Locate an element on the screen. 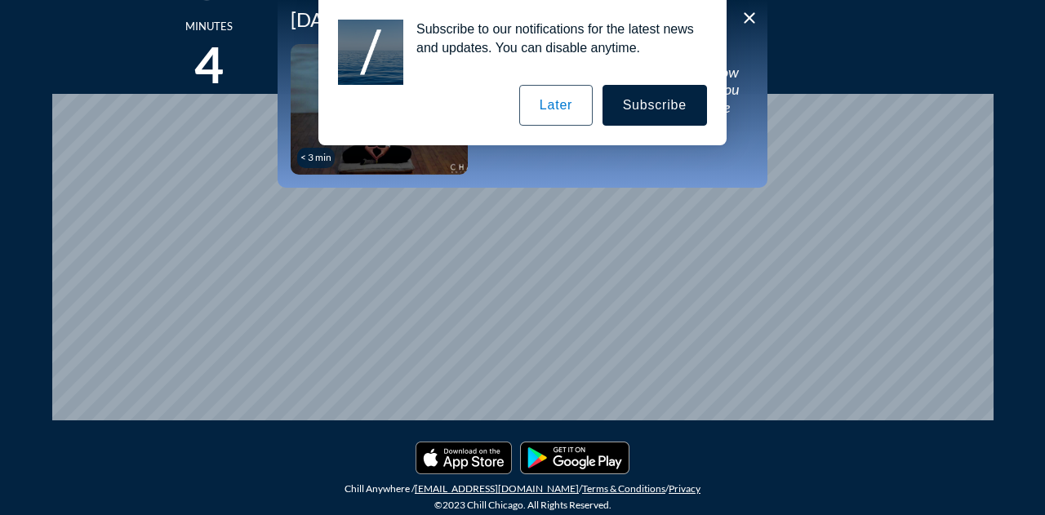 This screenshot has height=515, width=1045. img: Applestore is located at coordinates (464, 458).